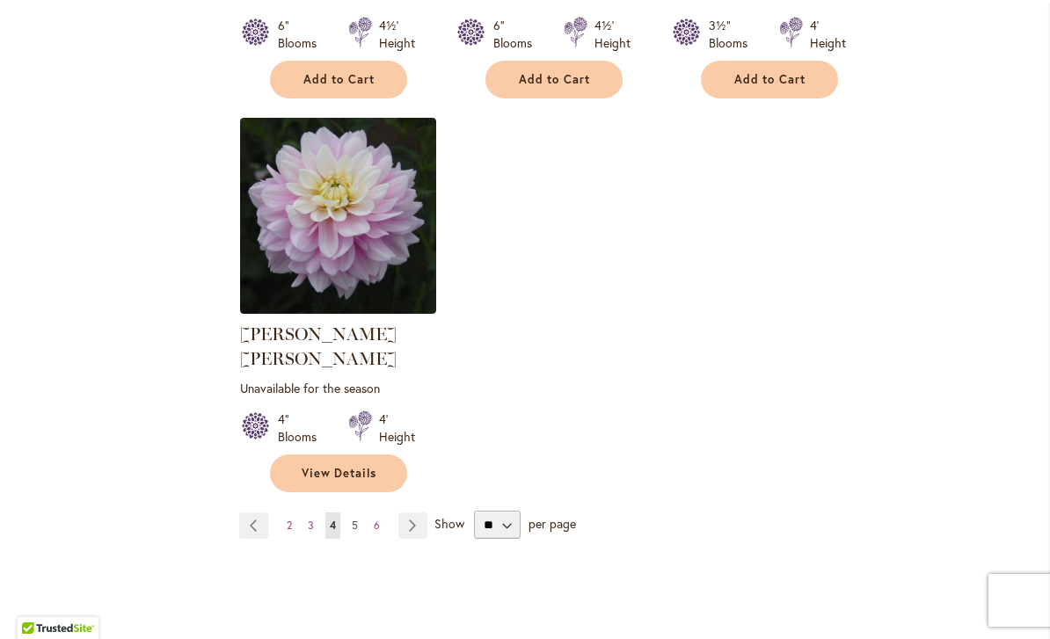 This screenshot has width=1050, height=639. I want to click on span: 3, so click(310, 525).